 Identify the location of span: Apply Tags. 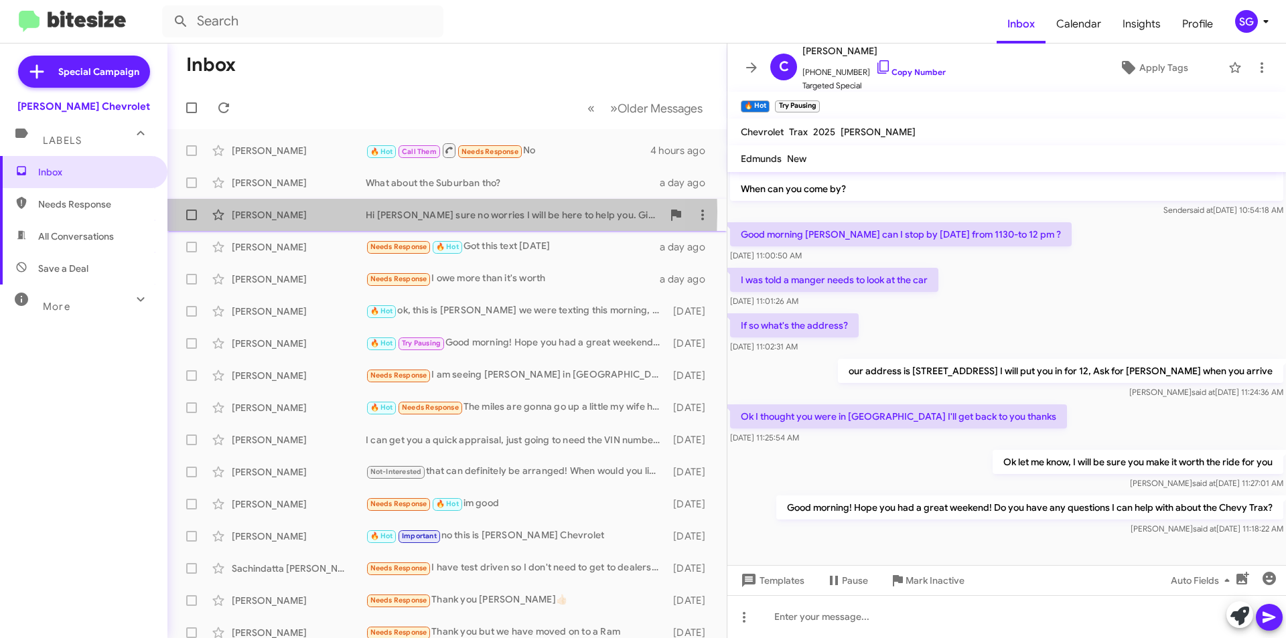
(1163, 68).